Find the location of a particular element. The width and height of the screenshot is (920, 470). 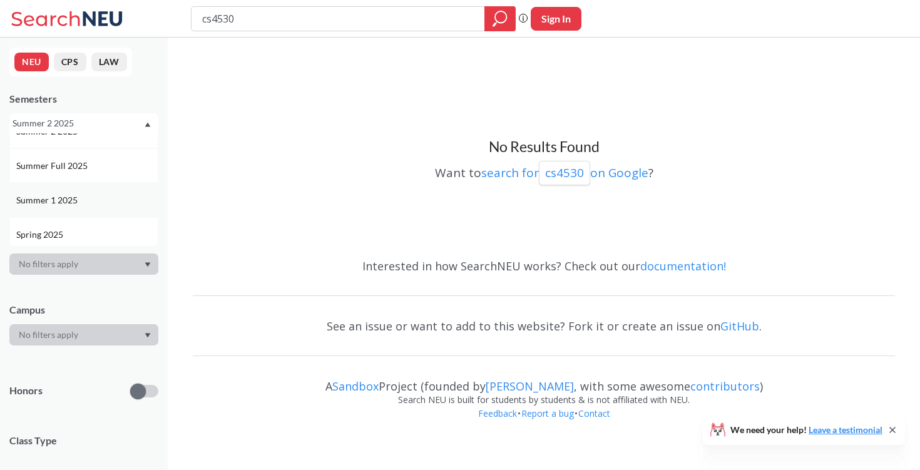

div: Want to ? is located at coordinates (544, 171).